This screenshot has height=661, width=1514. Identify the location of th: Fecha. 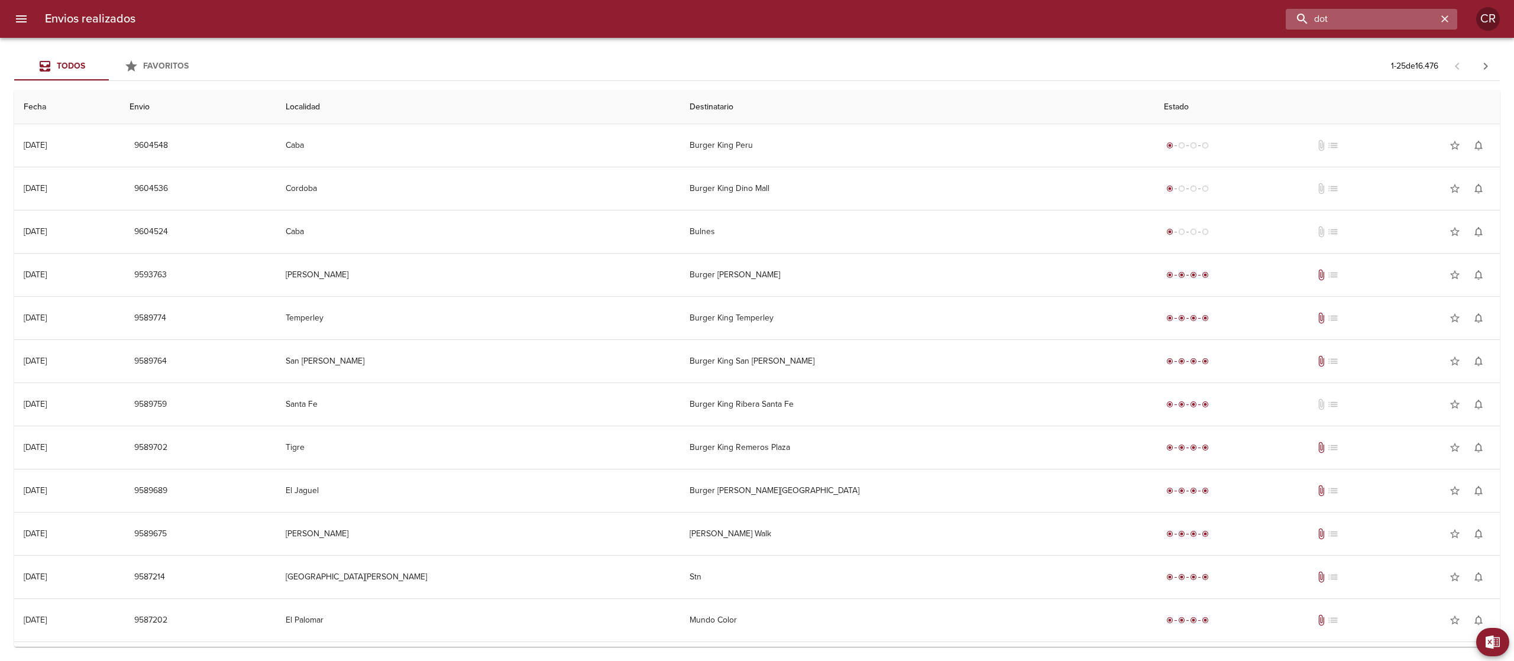
(67, 107).